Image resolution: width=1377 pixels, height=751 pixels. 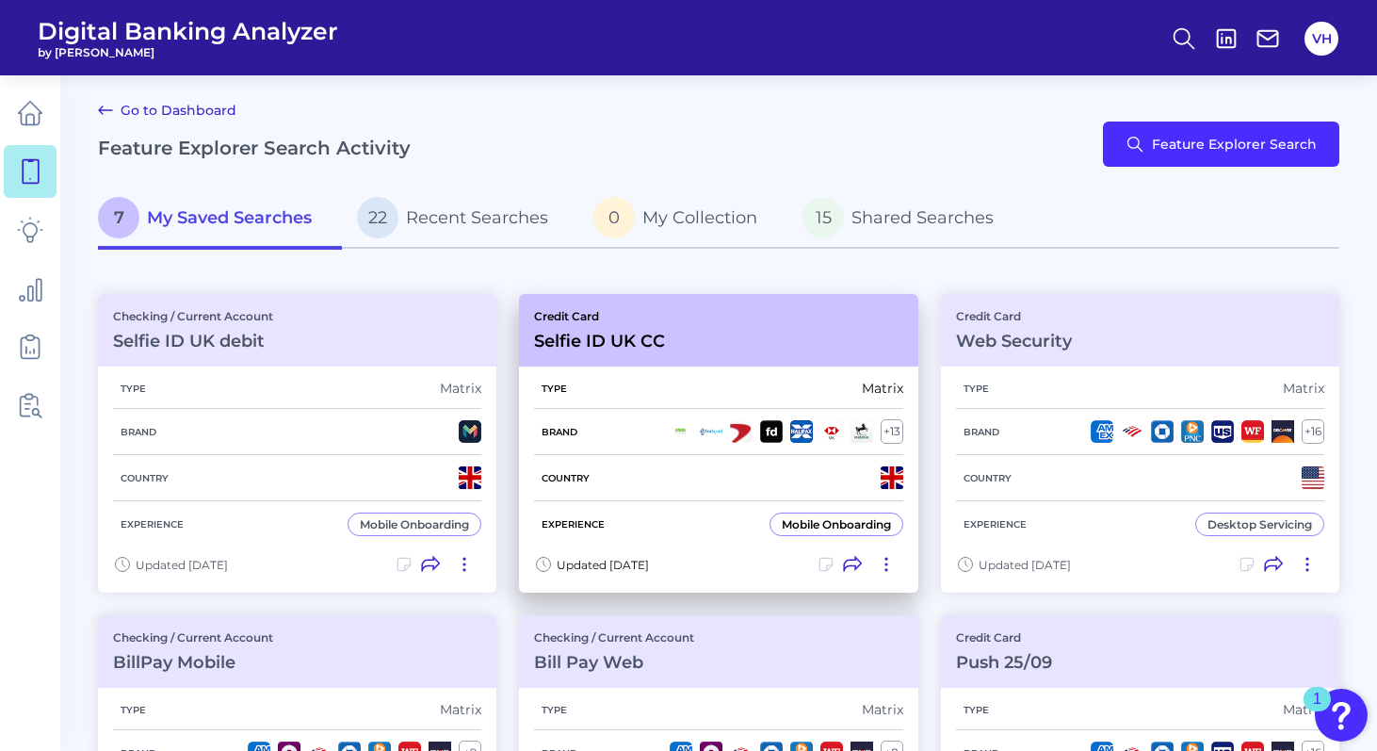 I want to click on h3: Selfie ID UK CC, so click(x=599, y=341).